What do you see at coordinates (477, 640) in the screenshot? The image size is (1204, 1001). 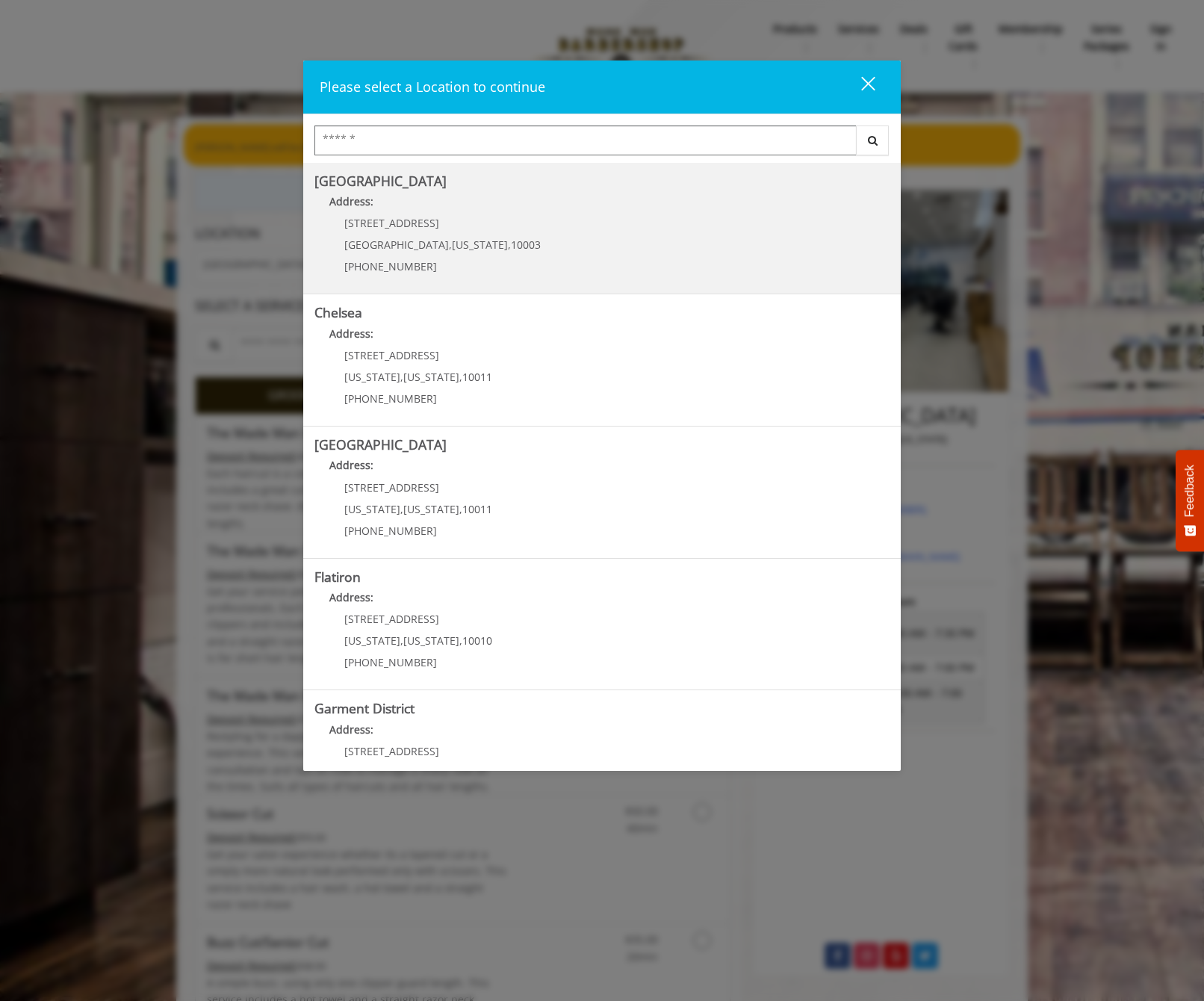 I see `span: 10010` at bounding box center [477, 640].